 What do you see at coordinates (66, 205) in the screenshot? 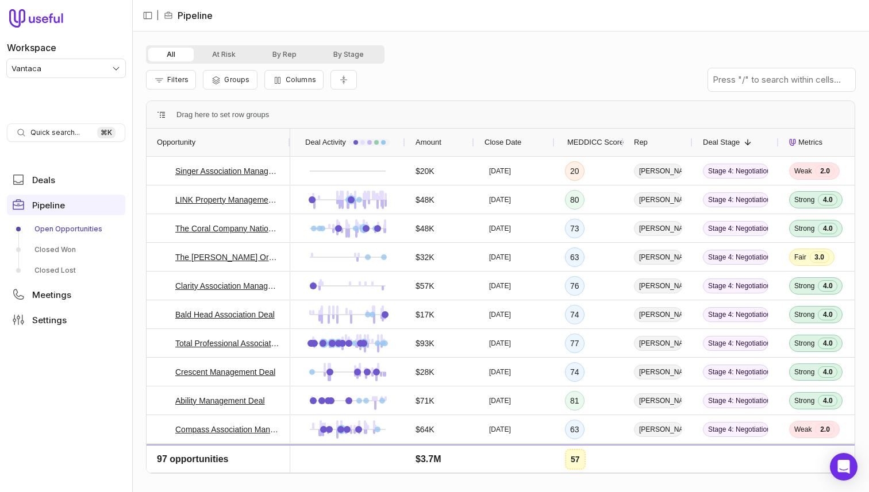
I see `a: Pipeline` at bounding box center [66, 205].